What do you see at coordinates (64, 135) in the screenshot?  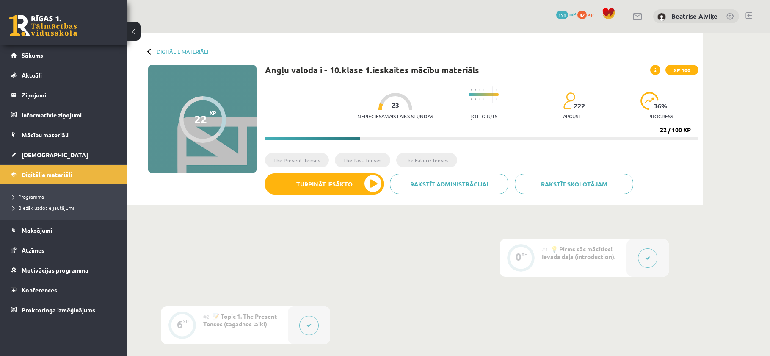 I see `a: Mācību materiāli` at bounding box center [64, 135].